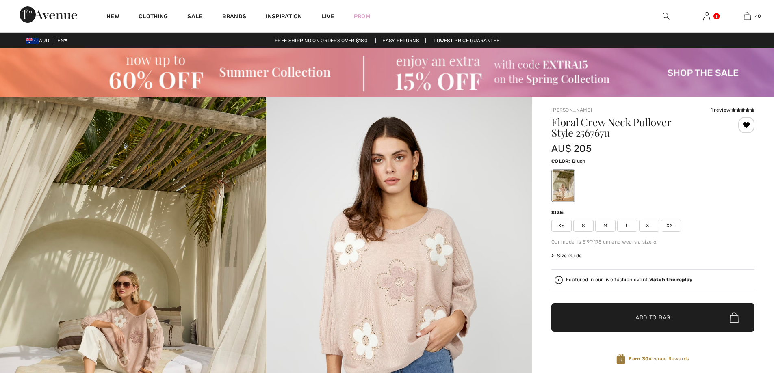 The width and height of the screenshot is (774, 373). I want to click on img: Avenue Rewards, so click(620, 359).